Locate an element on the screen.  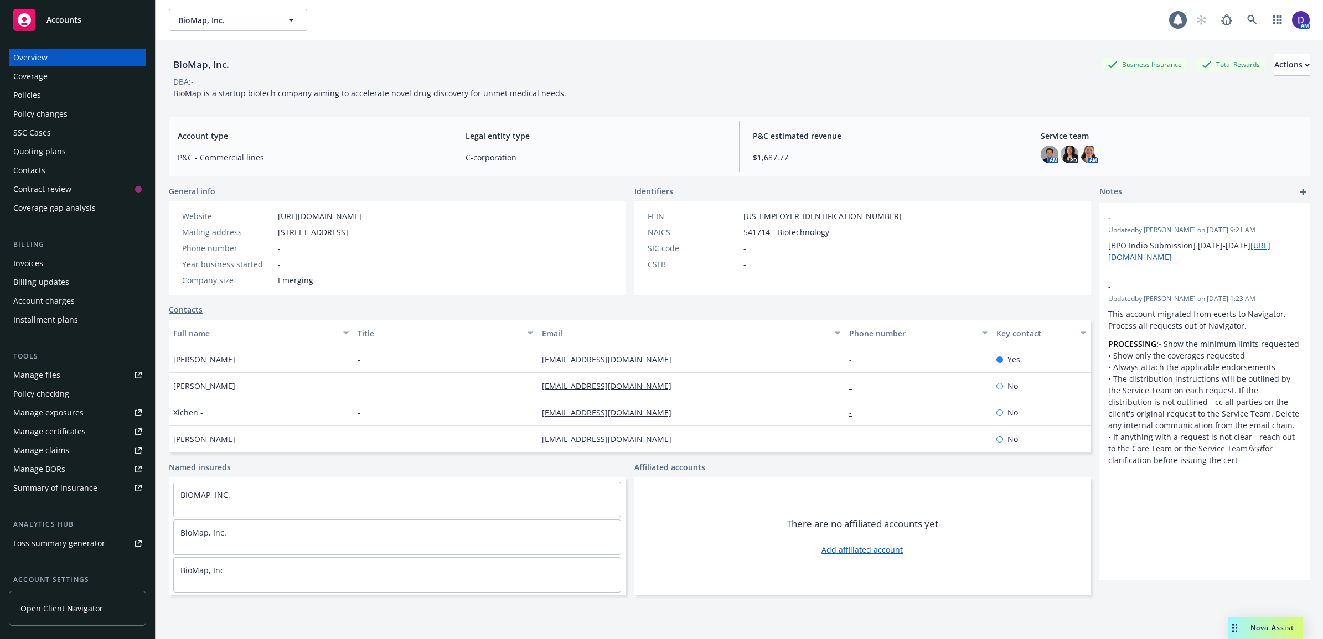
div: Manage certificates is located at coordinates (49, 432).